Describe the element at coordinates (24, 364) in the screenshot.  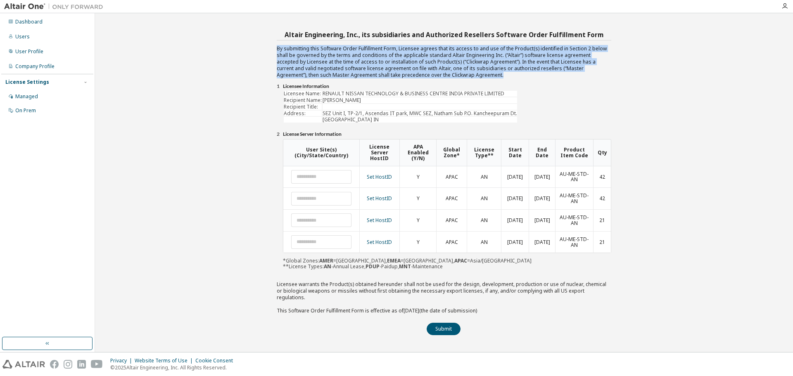
I see `img: altair_logo.svg` at that location.